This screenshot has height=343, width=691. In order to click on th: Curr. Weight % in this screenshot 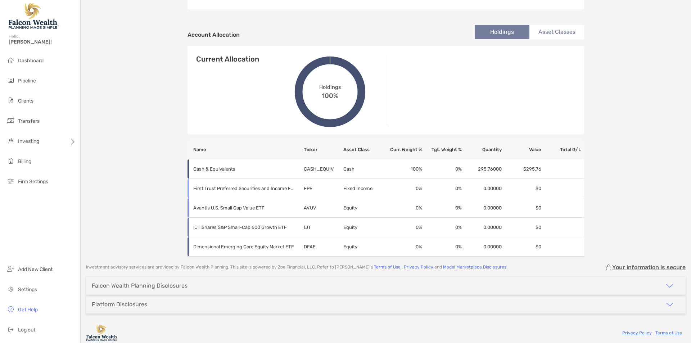, I will do `click(402, 150)`.